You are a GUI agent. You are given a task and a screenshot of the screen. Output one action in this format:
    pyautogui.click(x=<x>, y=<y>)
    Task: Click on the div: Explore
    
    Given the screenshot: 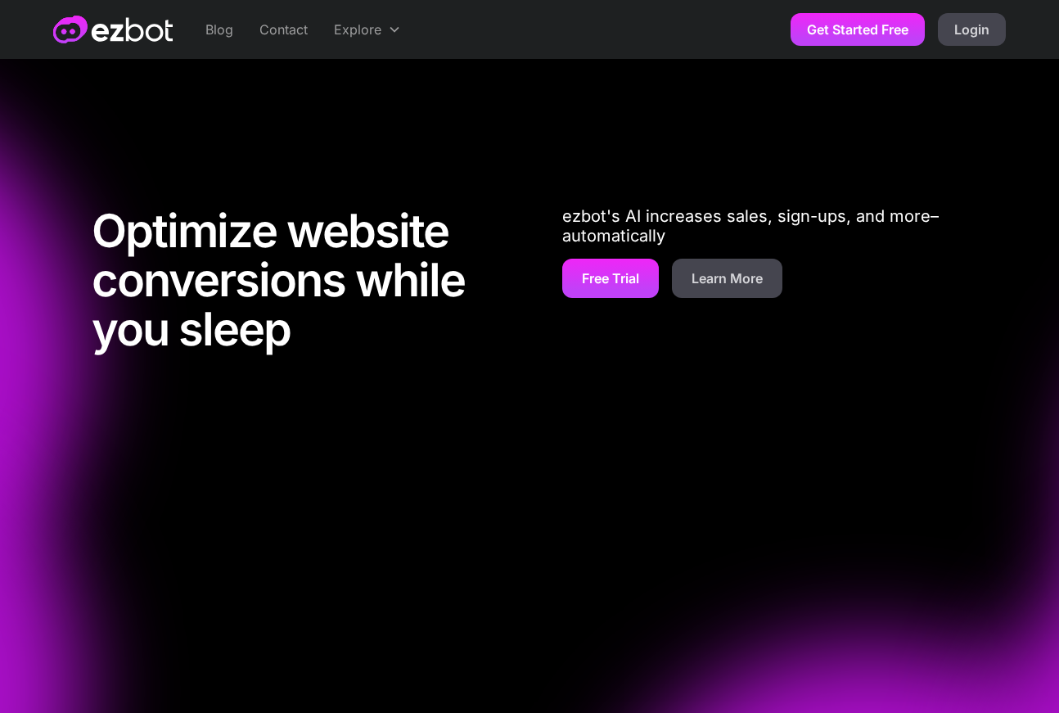 What is the action you would take?
    pyautogui.click(x=358, y=29)
    